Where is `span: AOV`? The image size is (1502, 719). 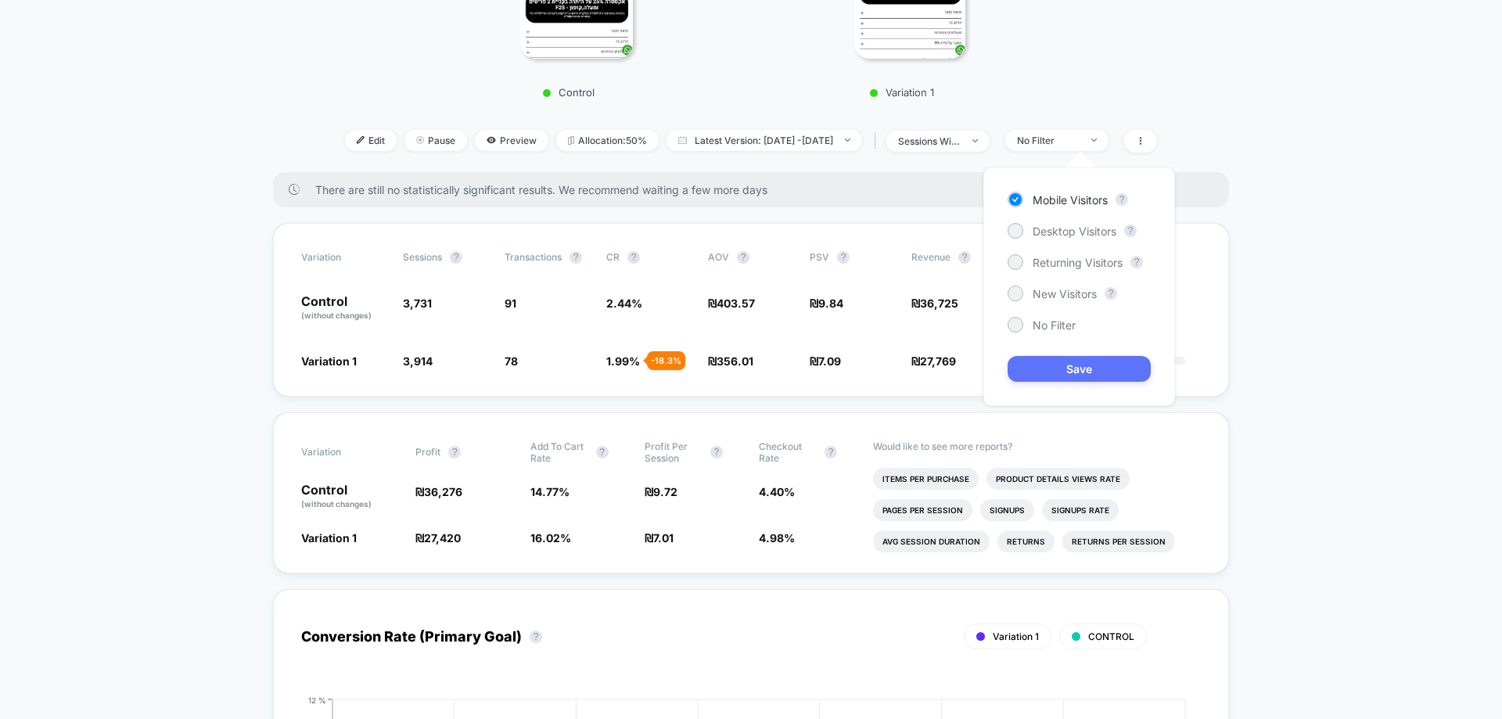 span: AOV is located at coordinates (718, 257).